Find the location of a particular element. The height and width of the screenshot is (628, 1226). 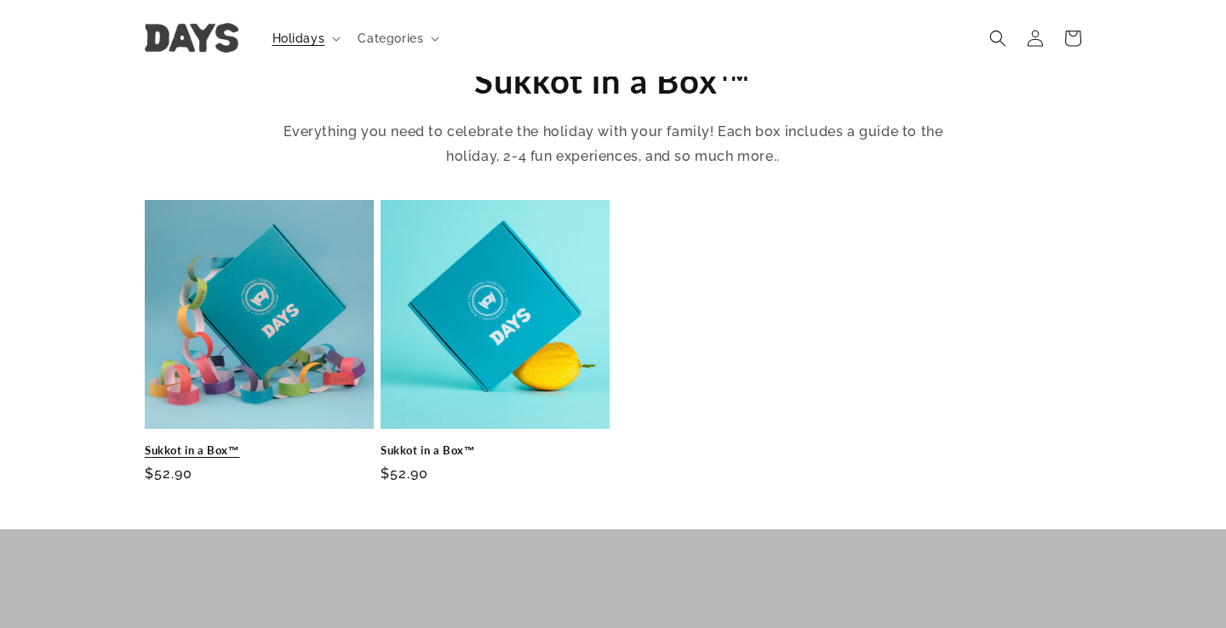

ul: Slider is located at coordinates (613, 349).